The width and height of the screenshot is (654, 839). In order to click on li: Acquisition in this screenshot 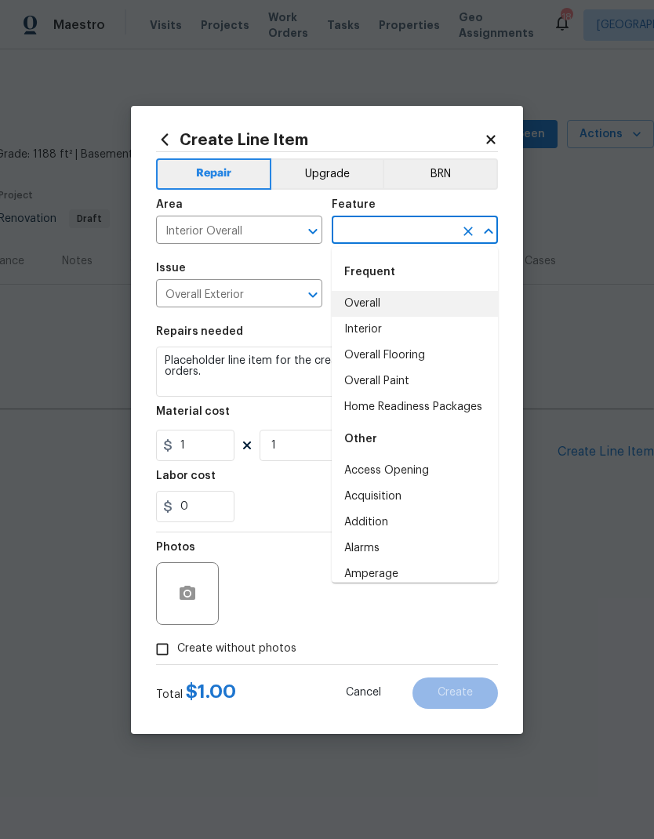, I will do `click(415, 496)`.